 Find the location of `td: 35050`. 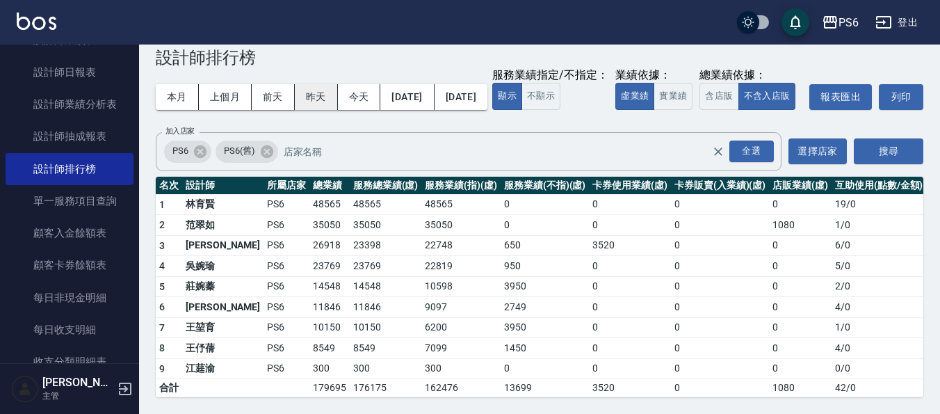

td: 35050 is located at coordinates (329, 225).